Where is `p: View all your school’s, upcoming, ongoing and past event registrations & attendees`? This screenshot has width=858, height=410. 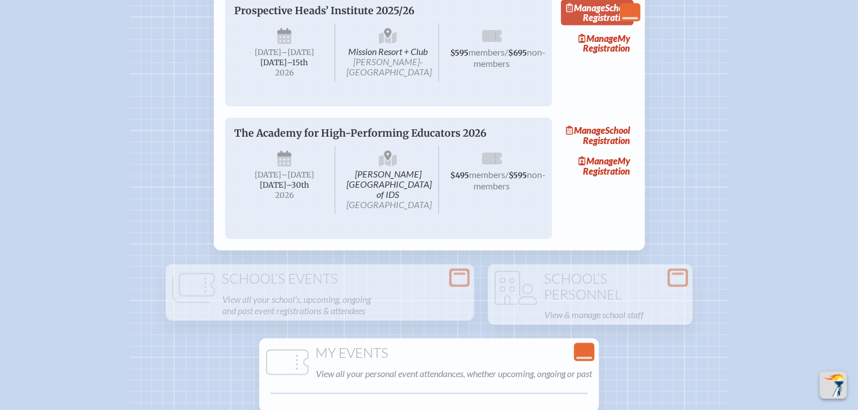
p: View all your school’s, upcoming, ongoing and past event registrations & attendees is located at coordinates (345, 305).